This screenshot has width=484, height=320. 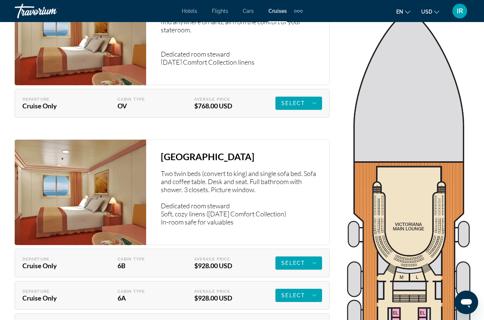 I want to click on button: Change currency, so click(x=430, y=11).